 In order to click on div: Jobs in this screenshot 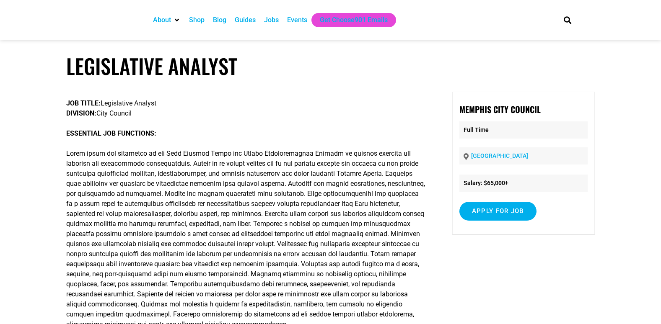, I will do `click(271, 20)`.